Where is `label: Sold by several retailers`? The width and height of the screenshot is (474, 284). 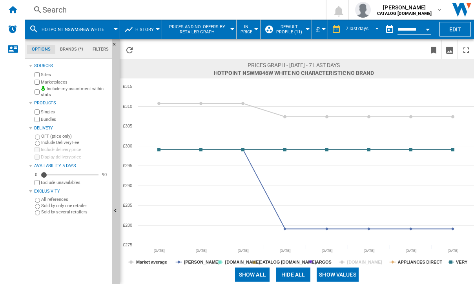 label: Sold by several retailers is located at coordinates (75, 212).